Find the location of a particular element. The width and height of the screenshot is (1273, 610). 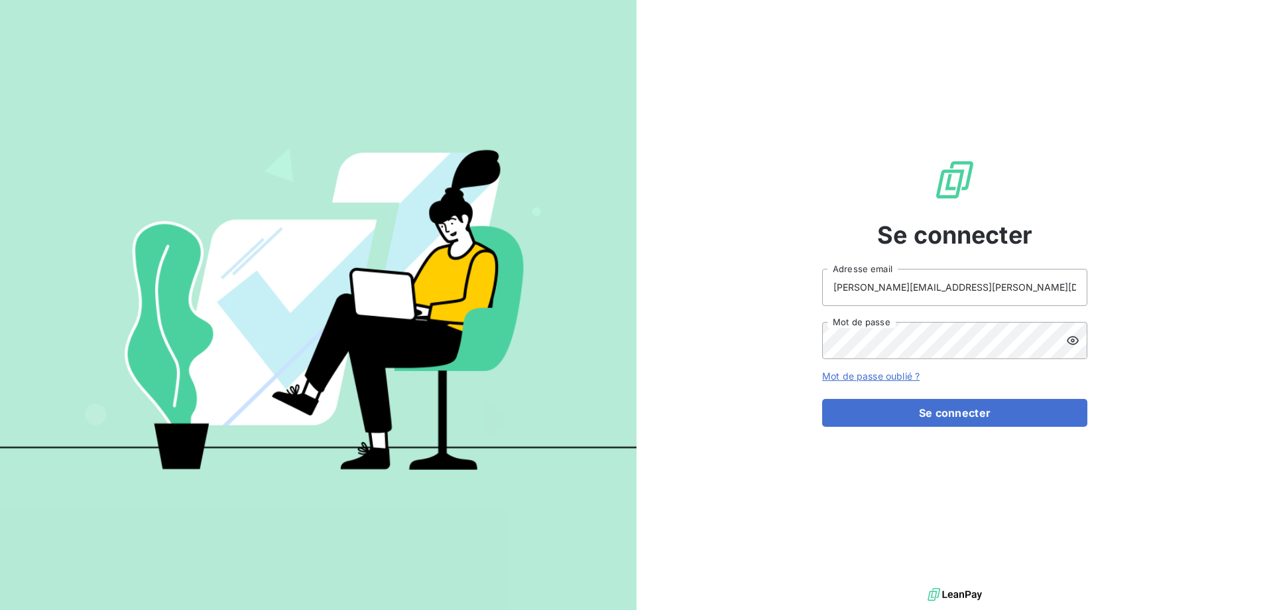

img: Logo LeanPay is located at coordinates (955, 180).